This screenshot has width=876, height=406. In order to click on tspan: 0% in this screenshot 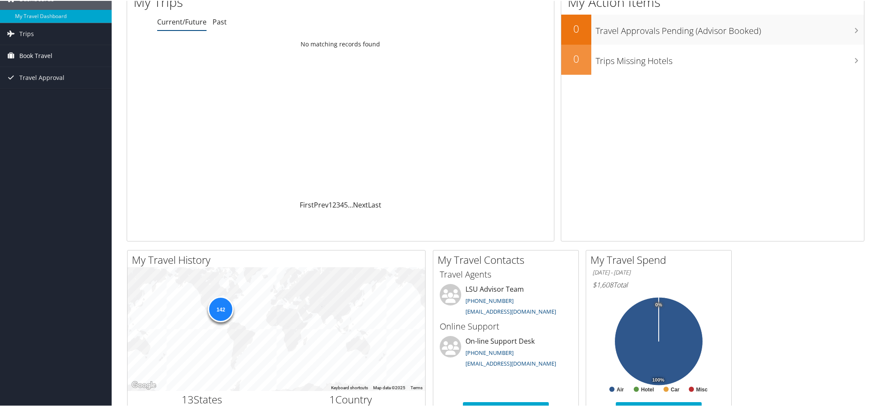, I will do `click(658, 304)`.